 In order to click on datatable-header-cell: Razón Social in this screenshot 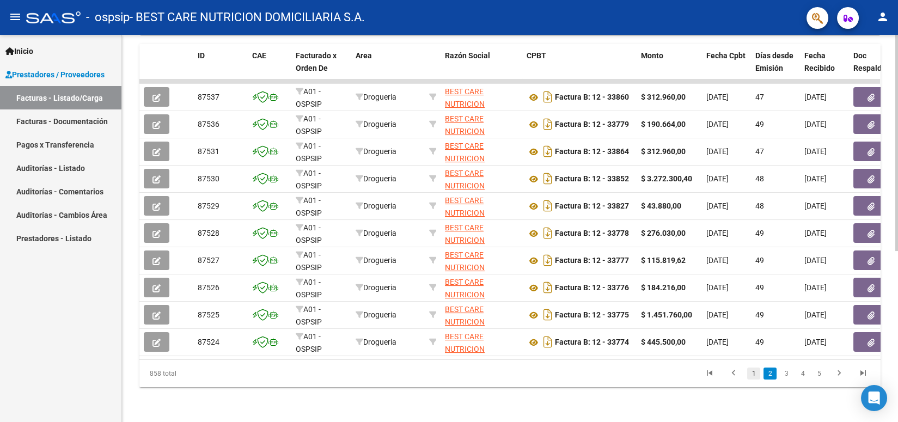, I will do `click(482, 68)`.